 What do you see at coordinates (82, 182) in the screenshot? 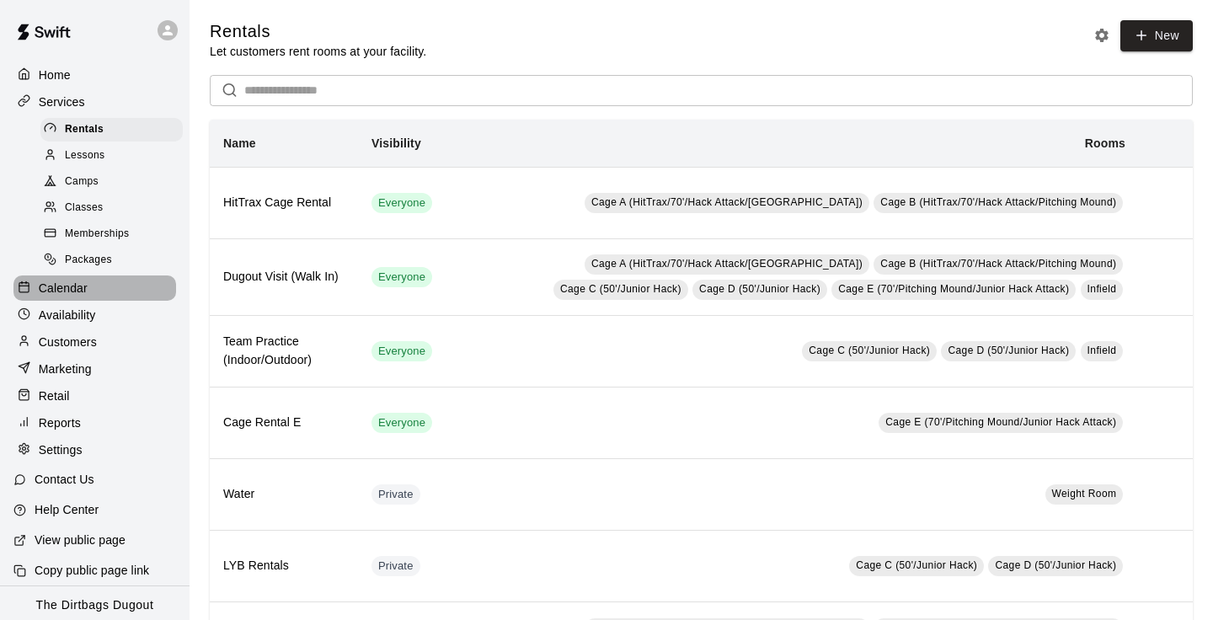
I see `span: Camps` at bounding box center [82, 182].